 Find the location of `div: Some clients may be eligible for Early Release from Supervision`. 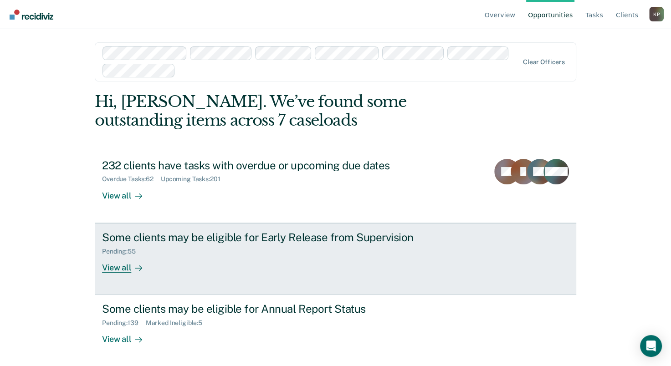

div: Some clients may be eligible for Early Release from Supervision is located at coordinates (262, 237).